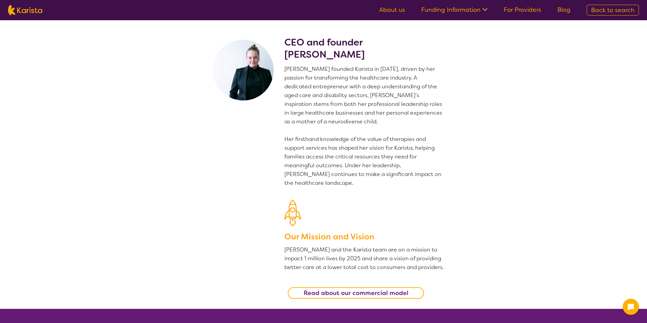 This screenshot has width=647, height=323. Describe the element at coordinates (613, 10) in the screenshot. I see `span: Back to search` at that location.